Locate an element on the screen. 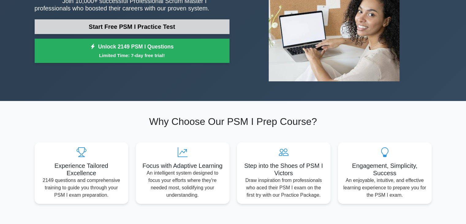 The height and width of the screenshot is (224, 466). h5: Engagement, Simplicity, Success is located at coordinates (385, 169).